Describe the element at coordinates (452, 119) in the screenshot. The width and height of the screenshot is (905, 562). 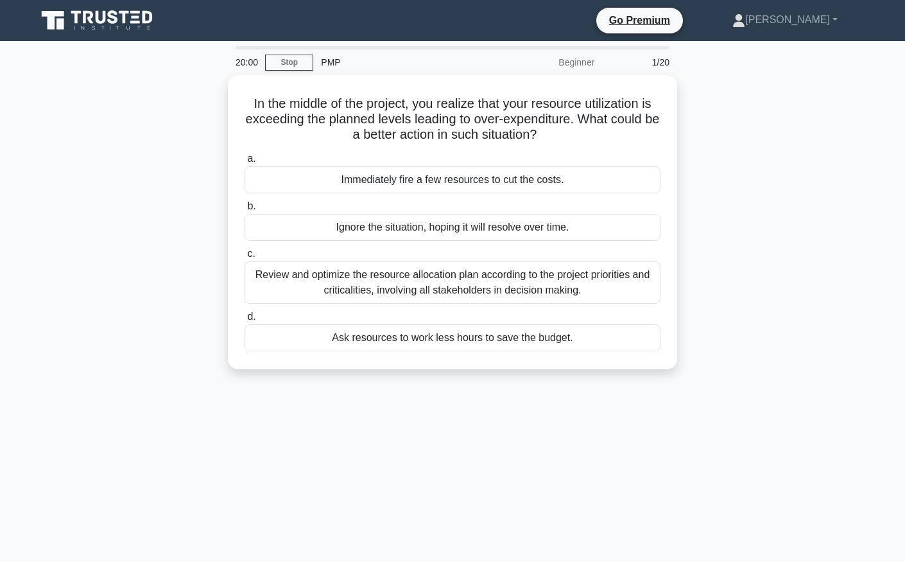
I see `h5: In the middle of the project, you realize that your resource utilization is exceeding the planned...` at that location.